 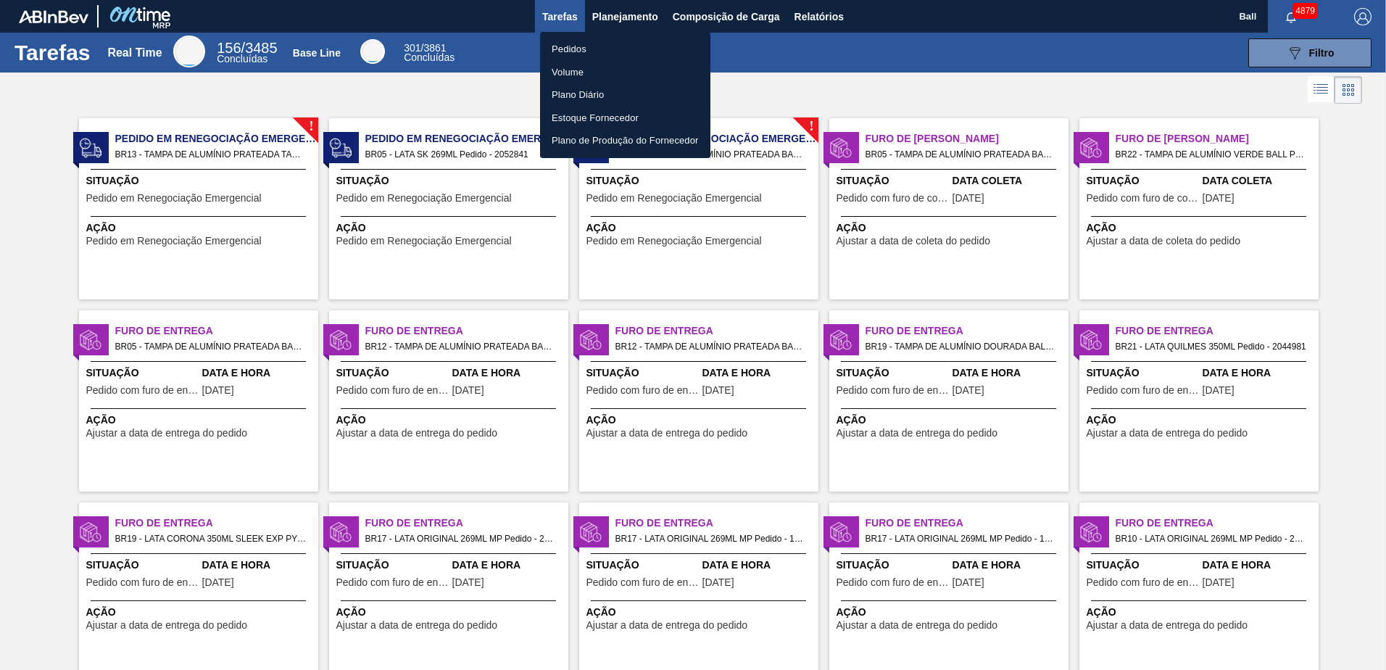 What do you see at coordinates (625, 118) in the screenshot?
I see `li: Estoque Fornecedor` at bounding box center [625, 118].